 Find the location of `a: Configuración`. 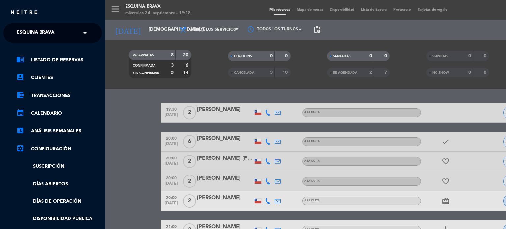

a: Configuración is located at coordinates (59, 149).